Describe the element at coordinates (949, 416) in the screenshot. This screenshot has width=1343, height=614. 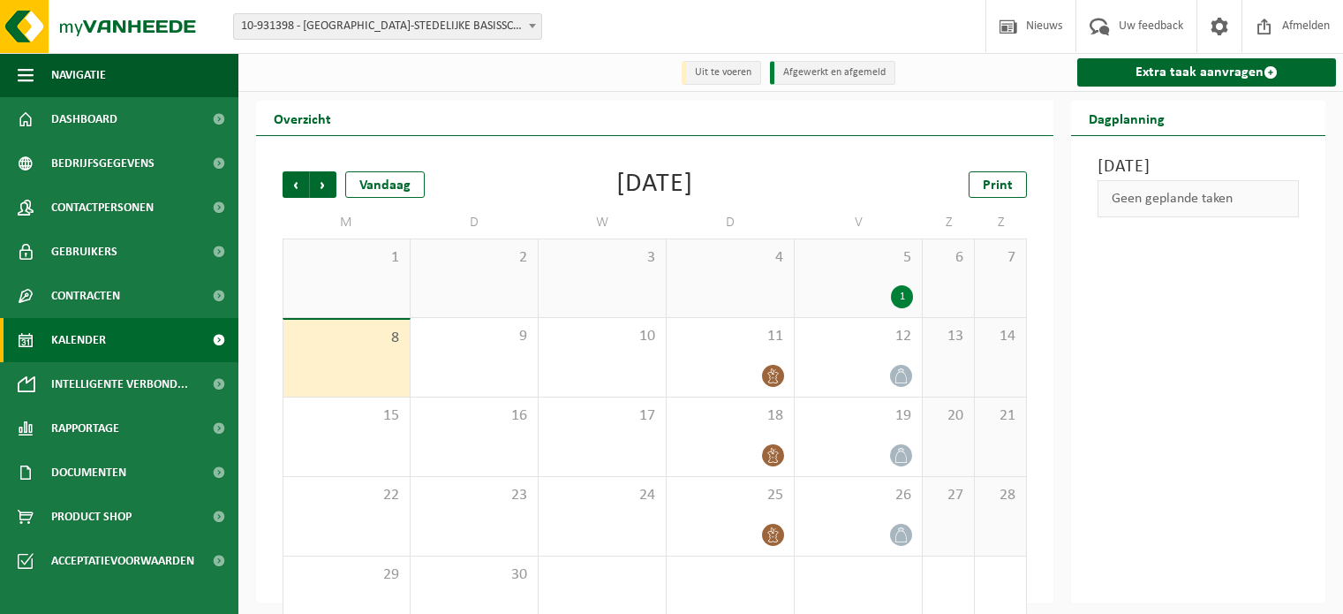
I see `span: 20` at that location.